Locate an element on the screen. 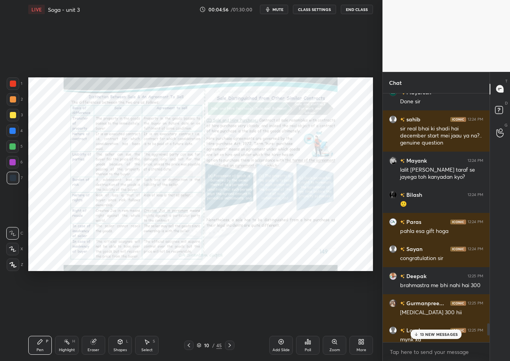  div: 5 is located at coordinates (15, 146).